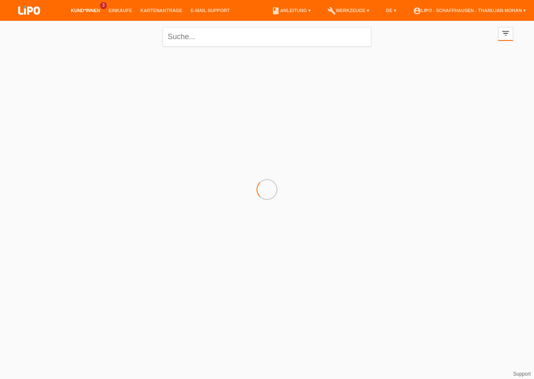  Describe the element at coordinates (391, 10) in the screenshot. I see `a: DE ▾` at that location.